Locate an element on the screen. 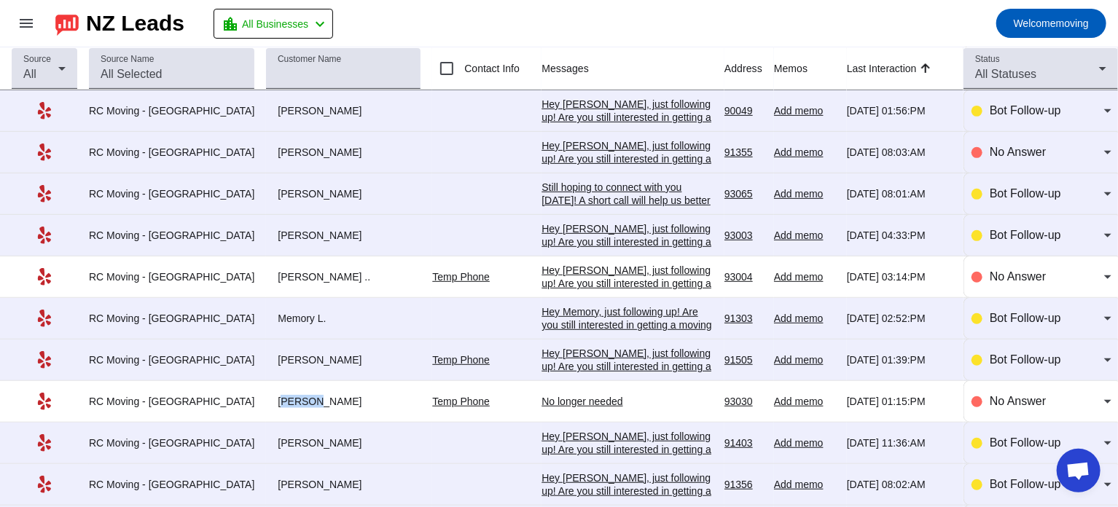 This screenshot has width=1118, height=507. mat-icon: menu is located at coordinates (26, 23).